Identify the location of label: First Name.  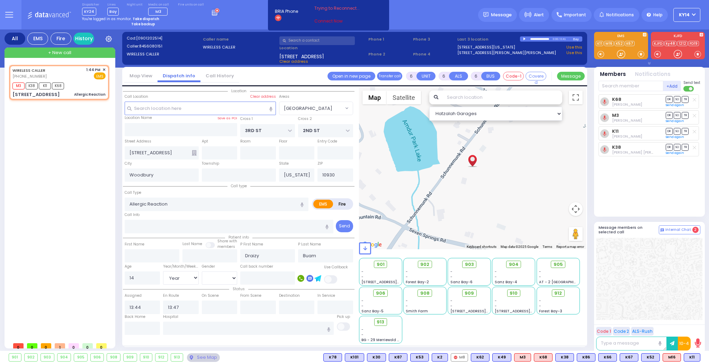
(134, 244).